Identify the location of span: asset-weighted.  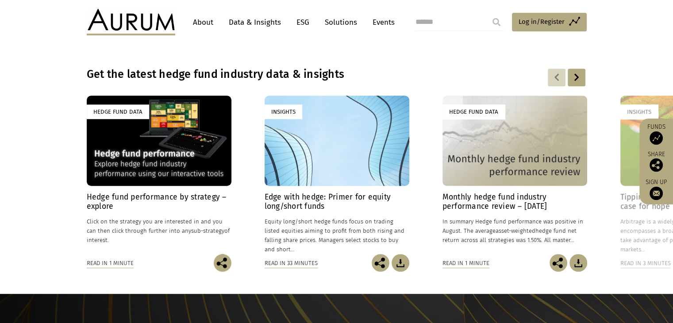
(515, 230).